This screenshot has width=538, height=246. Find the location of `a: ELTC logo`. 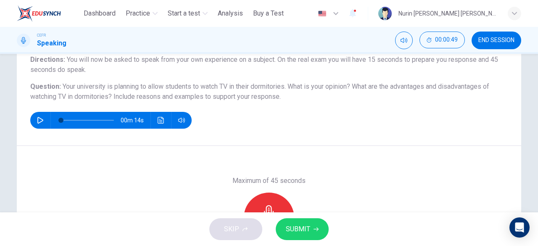

a: ELTC logo is located at coordinates (48, 13).